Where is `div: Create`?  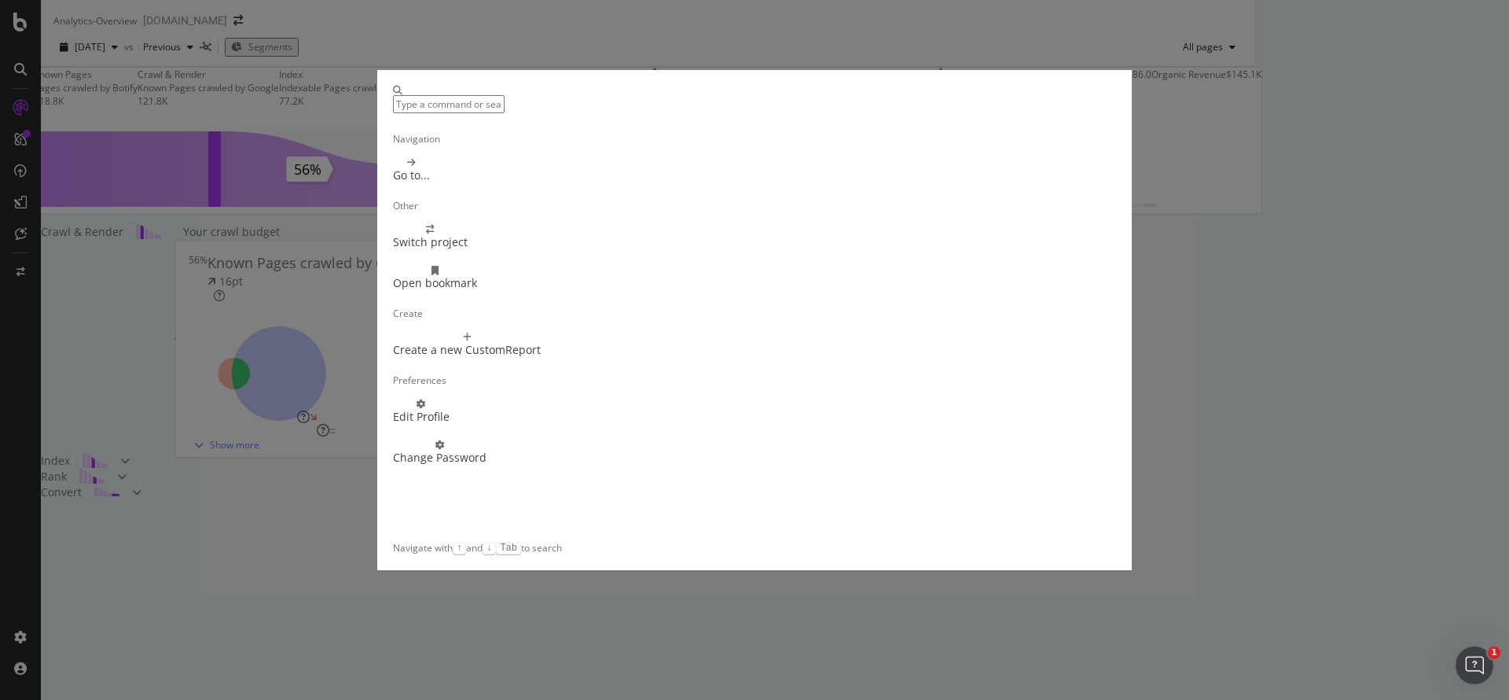
div: Create is located at coordinates (755, 313).